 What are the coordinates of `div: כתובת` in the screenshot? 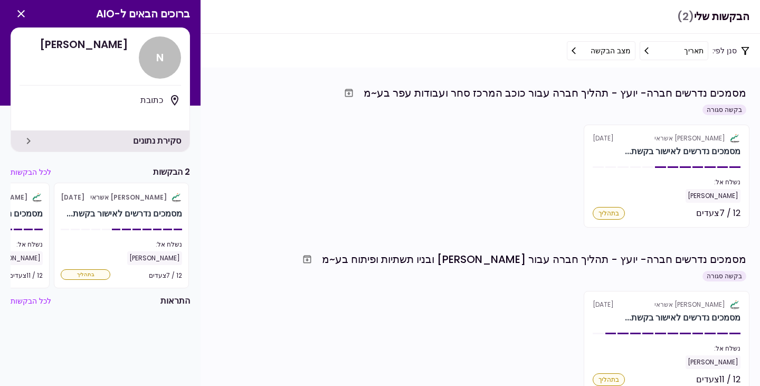 It's located at (91, 100).